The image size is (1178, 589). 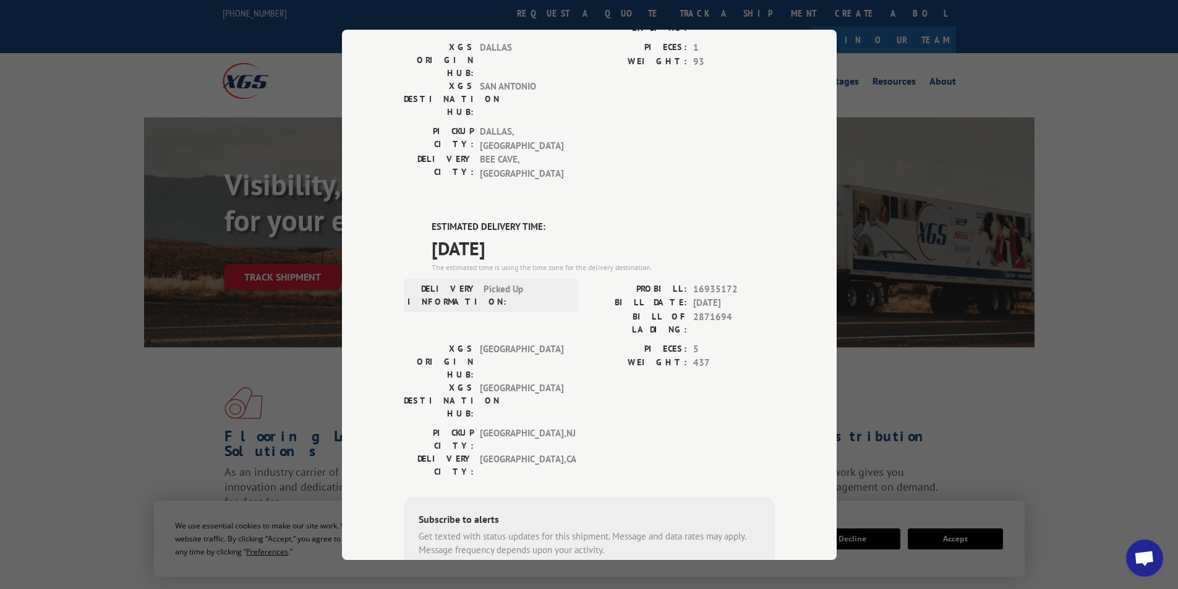 What do you see at coordinates (442, 295) in the screenshot?
I see `label: DELIVERY INFORMATION:` at bounding box center [442, 295].